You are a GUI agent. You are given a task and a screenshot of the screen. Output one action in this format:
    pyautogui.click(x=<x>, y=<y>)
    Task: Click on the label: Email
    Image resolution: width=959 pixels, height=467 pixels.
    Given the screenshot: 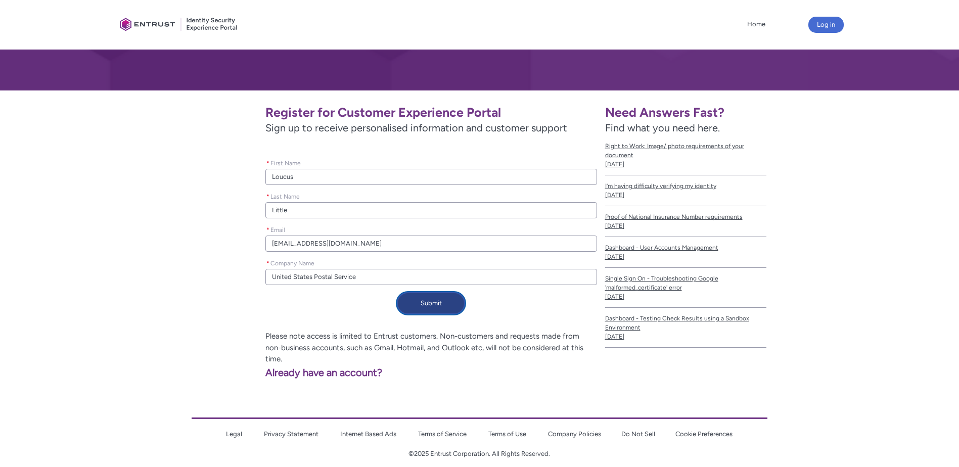 What is the action you would take?
    pyautogui.click(x=277, y=229)
    